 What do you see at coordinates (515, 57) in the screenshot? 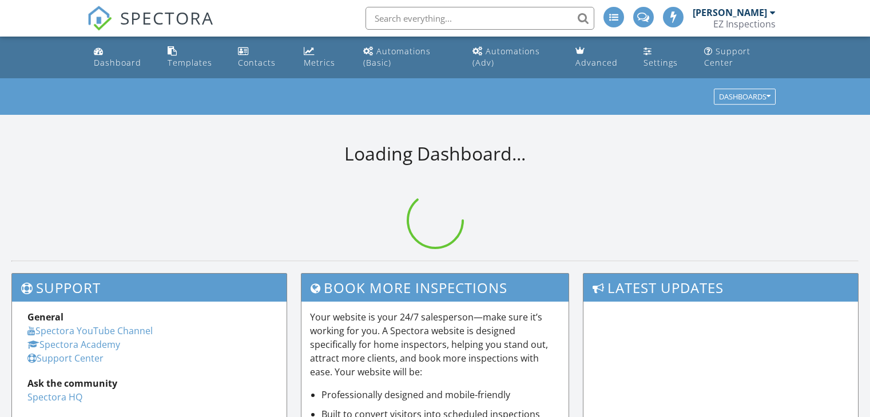
I see `a: Automations (Advanced)` at bounding box center [515, 57].